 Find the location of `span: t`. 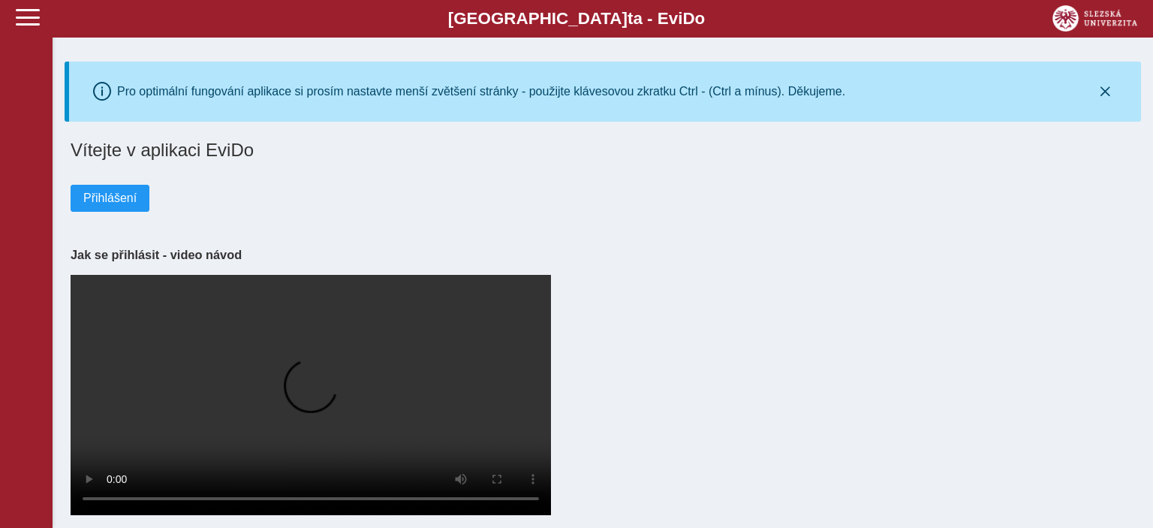

span: t is located at coordinates (630, 18).